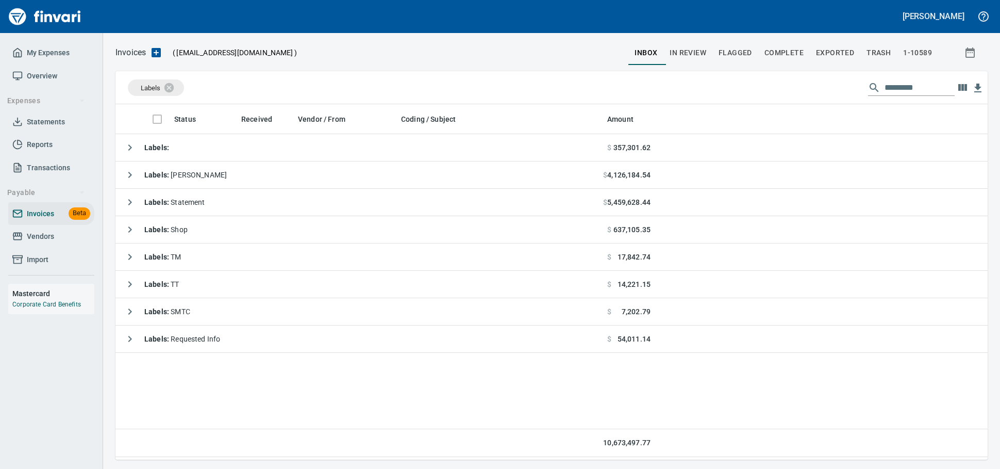 This screenshot has width=1000, height=469. Describe the element at coordinates (151, 88) in the screenshot. I see `span: Labels` at that location.